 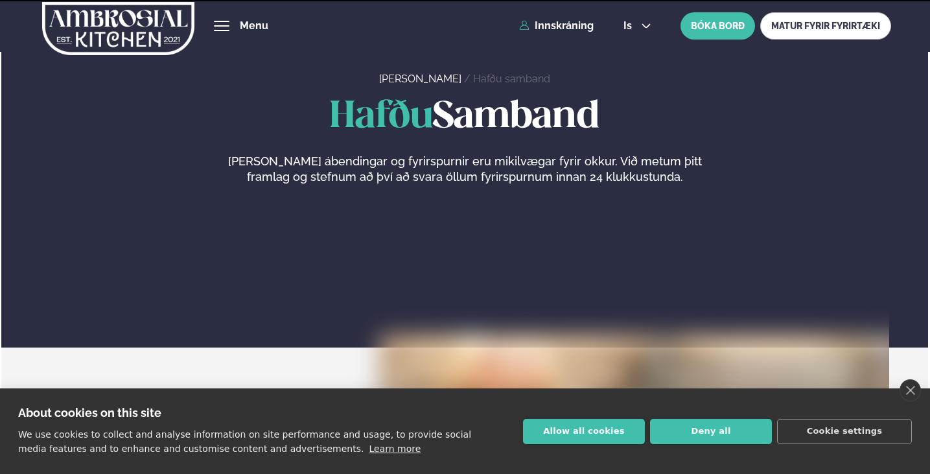 I want to click on a: MATUR FYRIR FYRIRTÆKI, so click(x=826, y=26).